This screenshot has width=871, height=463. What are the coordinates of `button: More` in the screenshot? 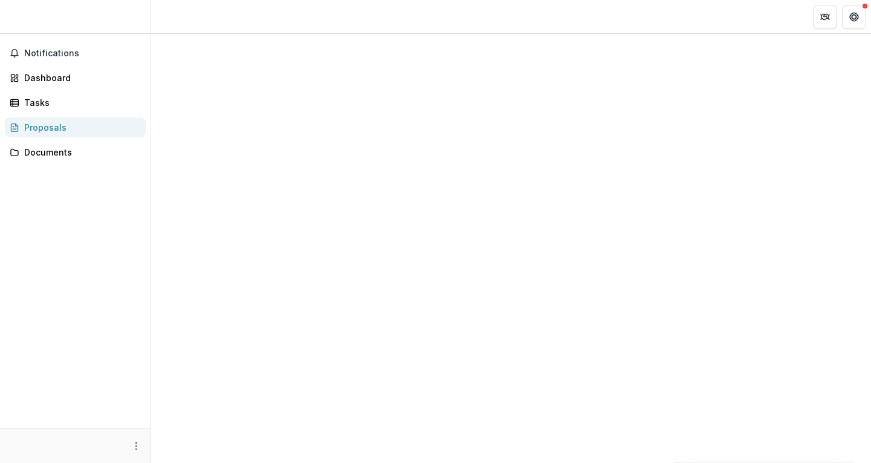 It's located at (136, 446).